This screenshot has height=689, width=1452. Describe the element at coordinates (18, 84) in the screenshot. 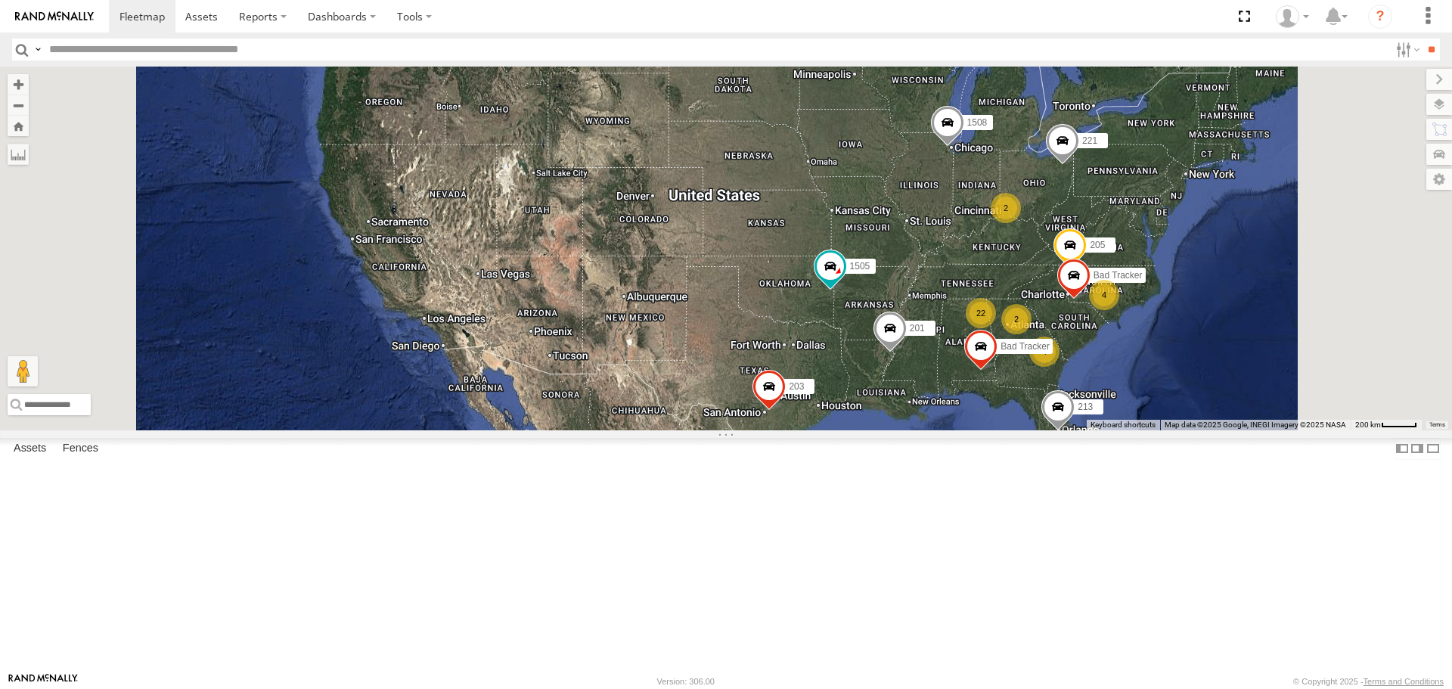

I see `button: Zoom in` at that location.